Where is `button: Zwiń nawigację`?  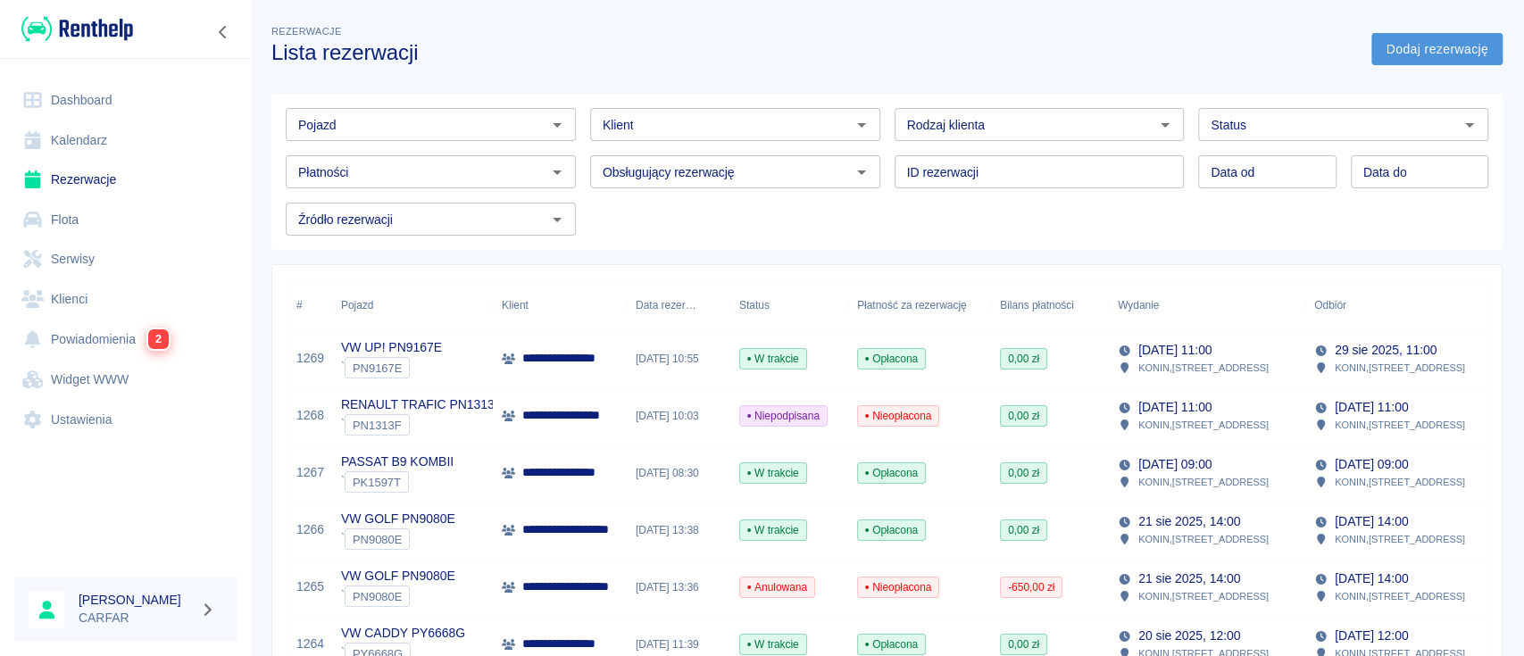 button: Zwiń nawigację is located at coordinates (223, 32).